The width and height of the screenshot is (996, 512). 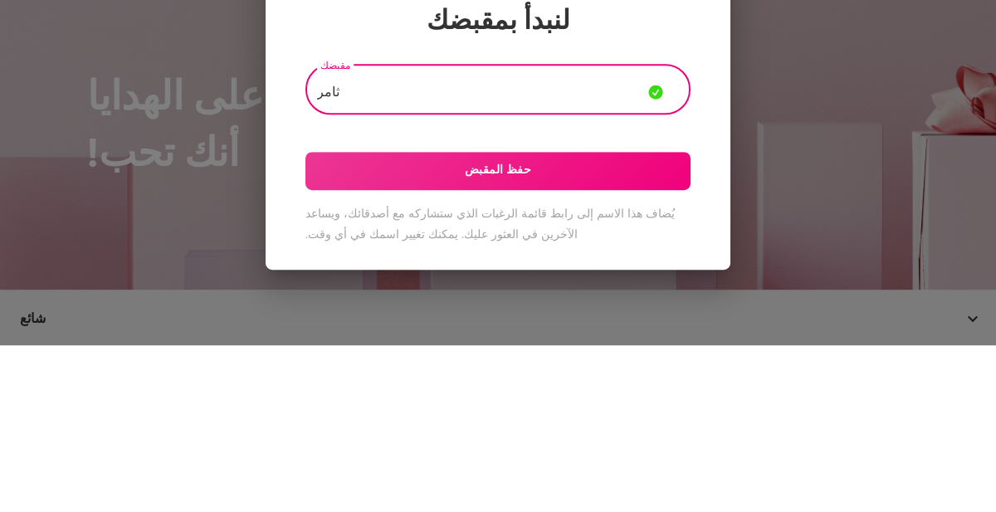 I want to click on input: مقبضك, so click(x=476, y=258).